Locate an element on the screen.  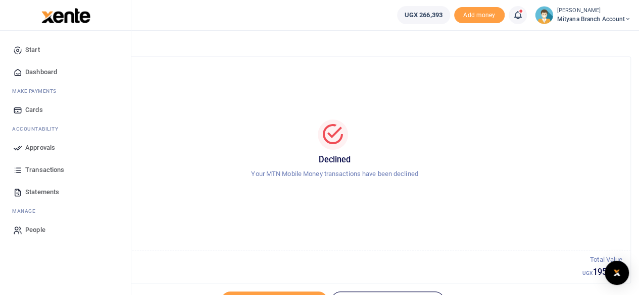
a: Cards is located at coordinates (65, 110).